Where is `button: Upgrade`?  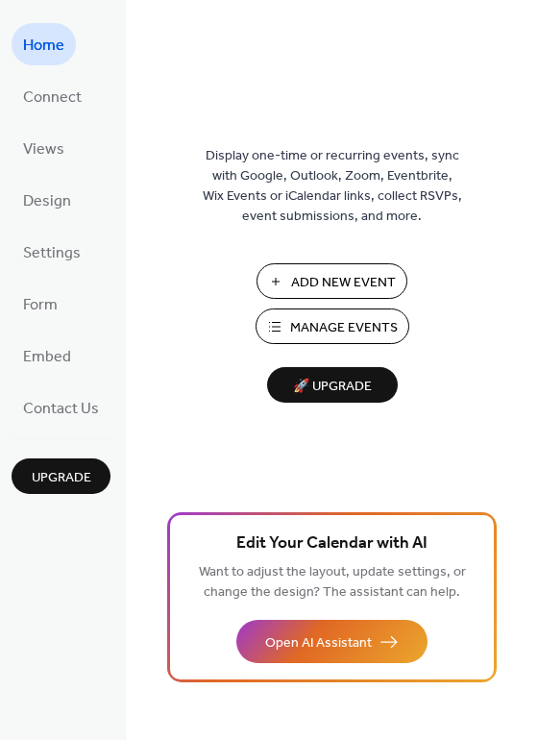
button: Upgrade is located at coordinates (61, 476).